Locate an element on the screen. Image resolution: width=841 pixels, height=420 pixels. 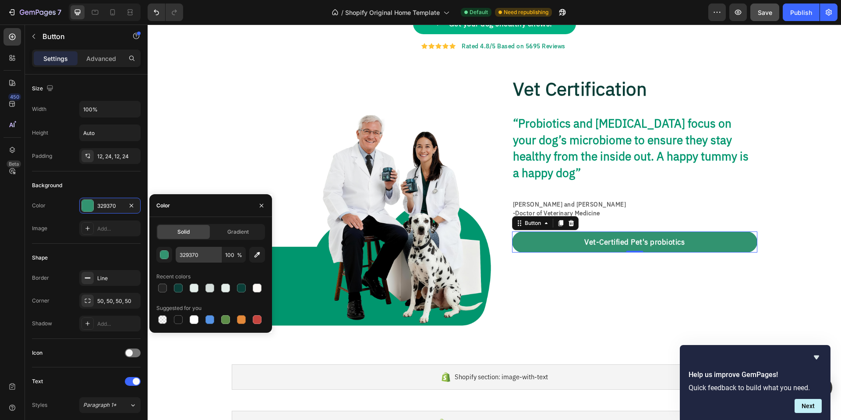
div: 50, 50, 50, 50 is located at coordinates (118, 301).